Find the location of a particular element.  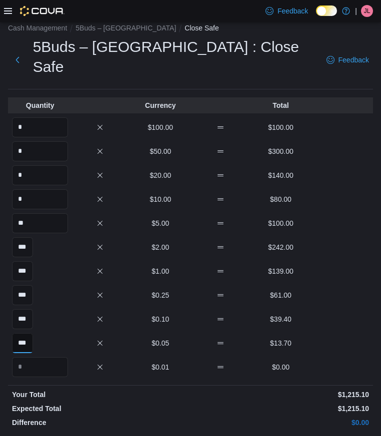

p: Expected Total is located at coordinates (100, 409).